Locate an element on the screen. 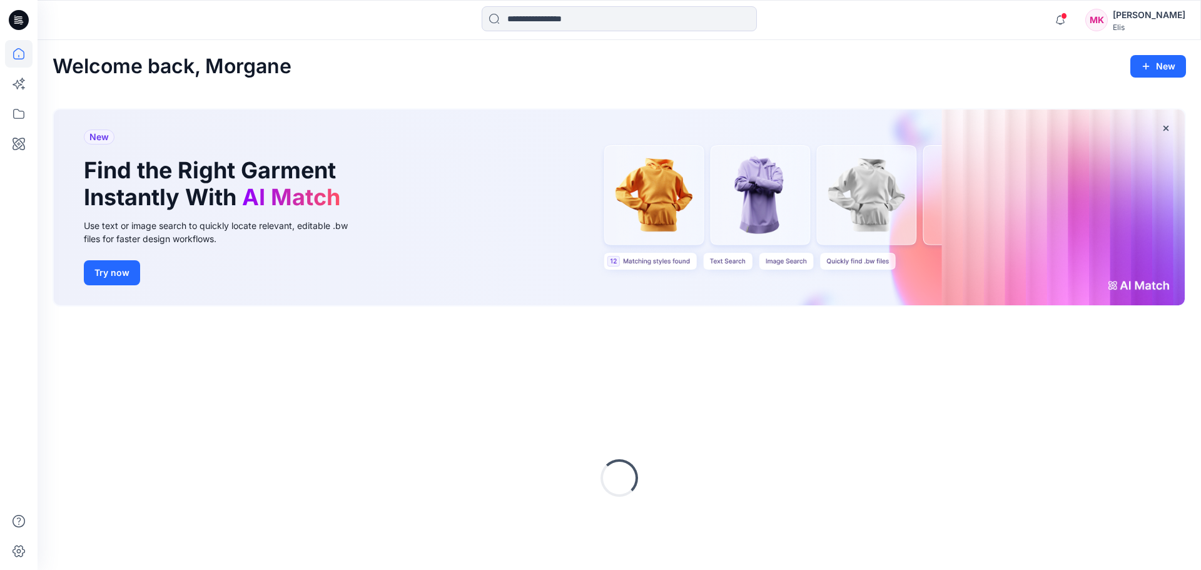  span: New is located at coordinates (99, 137).